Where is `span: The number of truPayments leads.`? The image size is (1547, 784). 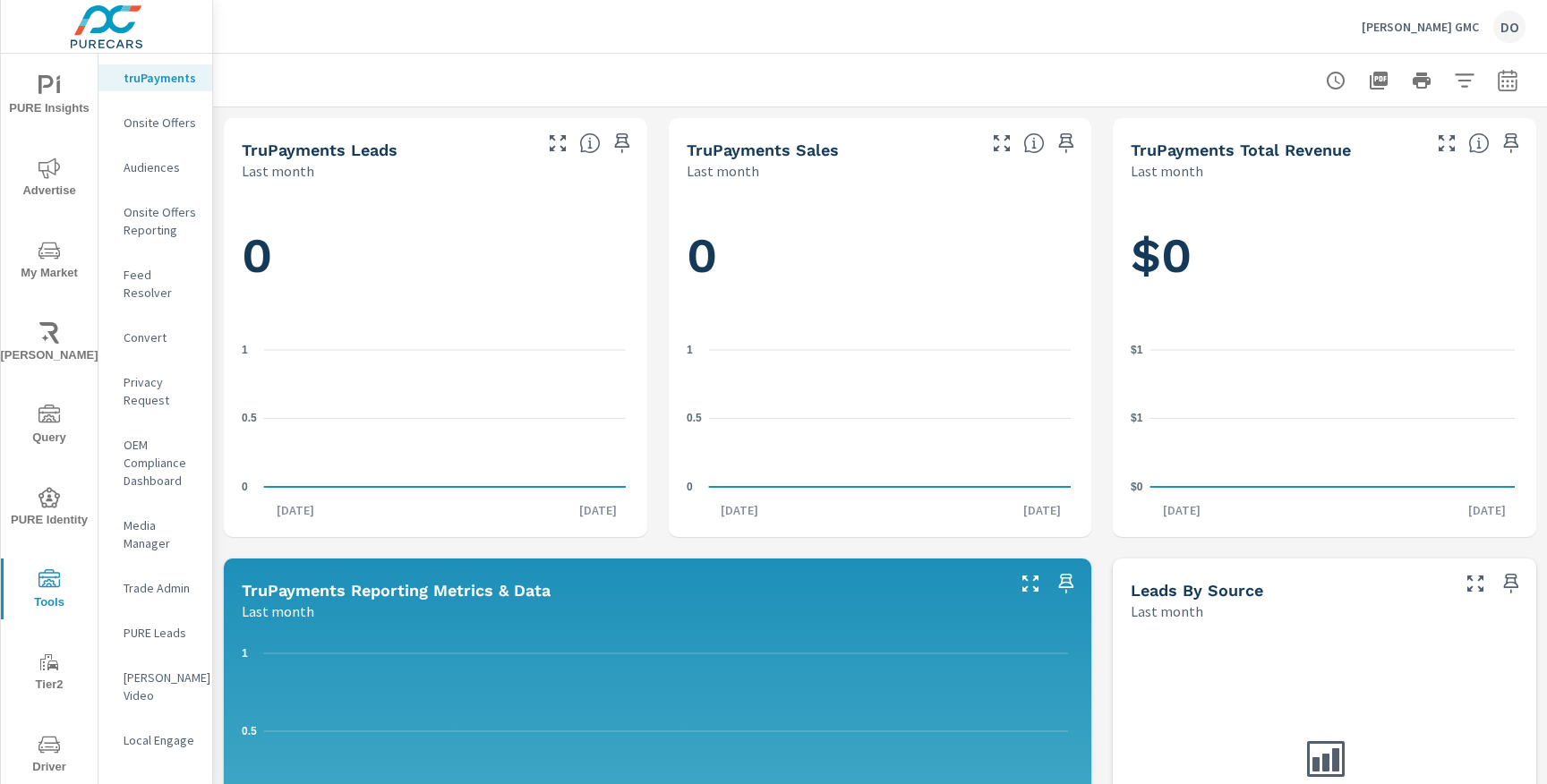 span: The number of truPayments leads. is located at coordinates (591, 143).